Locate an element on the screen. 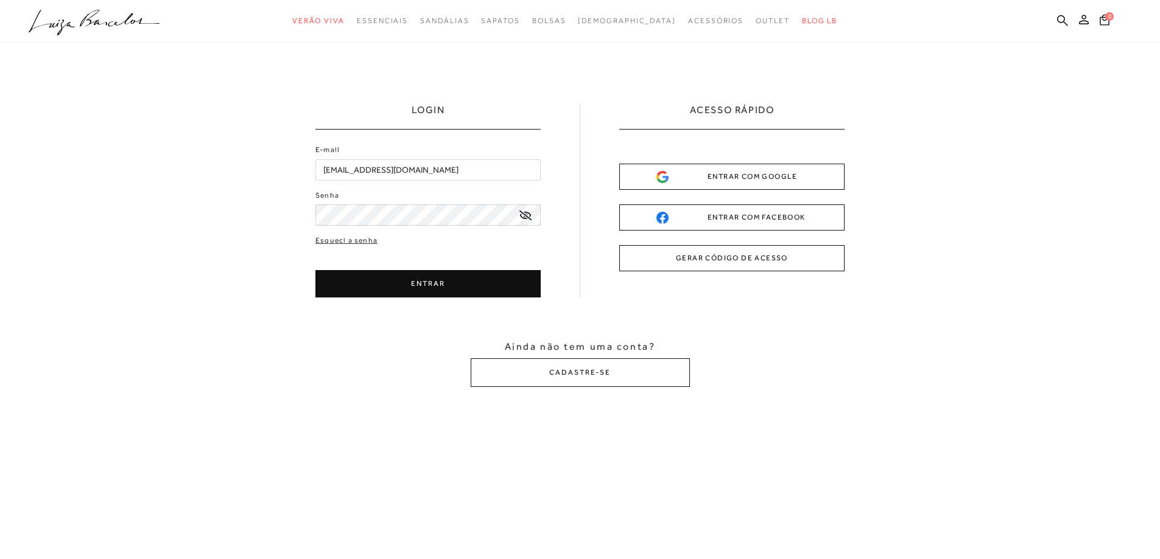  button: ENTRAR COM FACEBOOK is located at coordinates (732, 217).